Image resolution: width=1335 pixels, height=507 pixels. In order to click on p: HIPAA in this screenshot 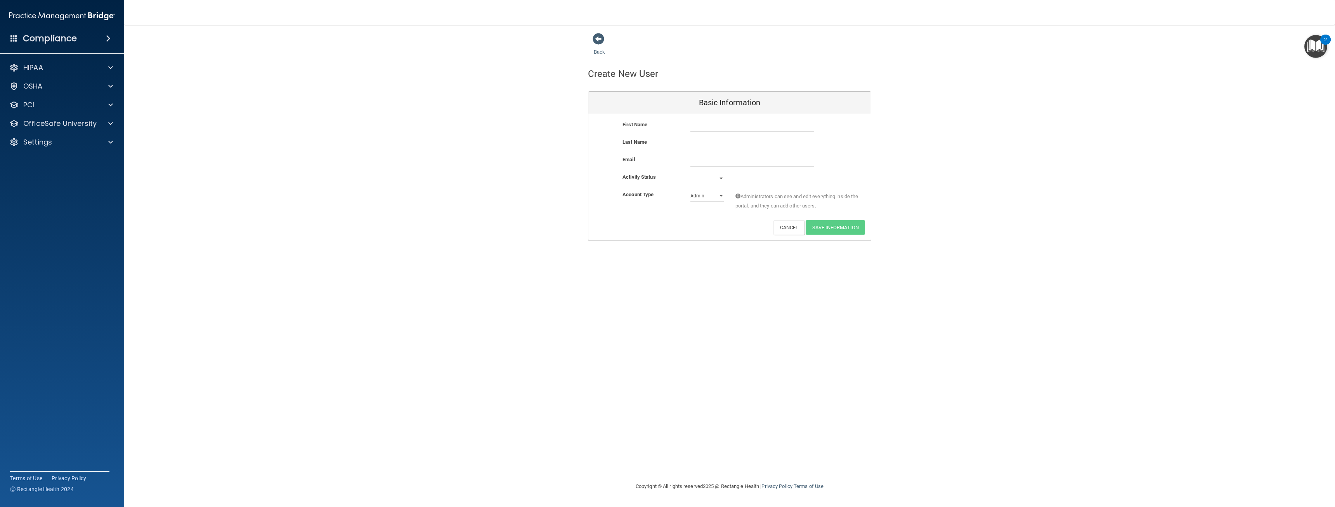, I will do `click(33, 68)`.